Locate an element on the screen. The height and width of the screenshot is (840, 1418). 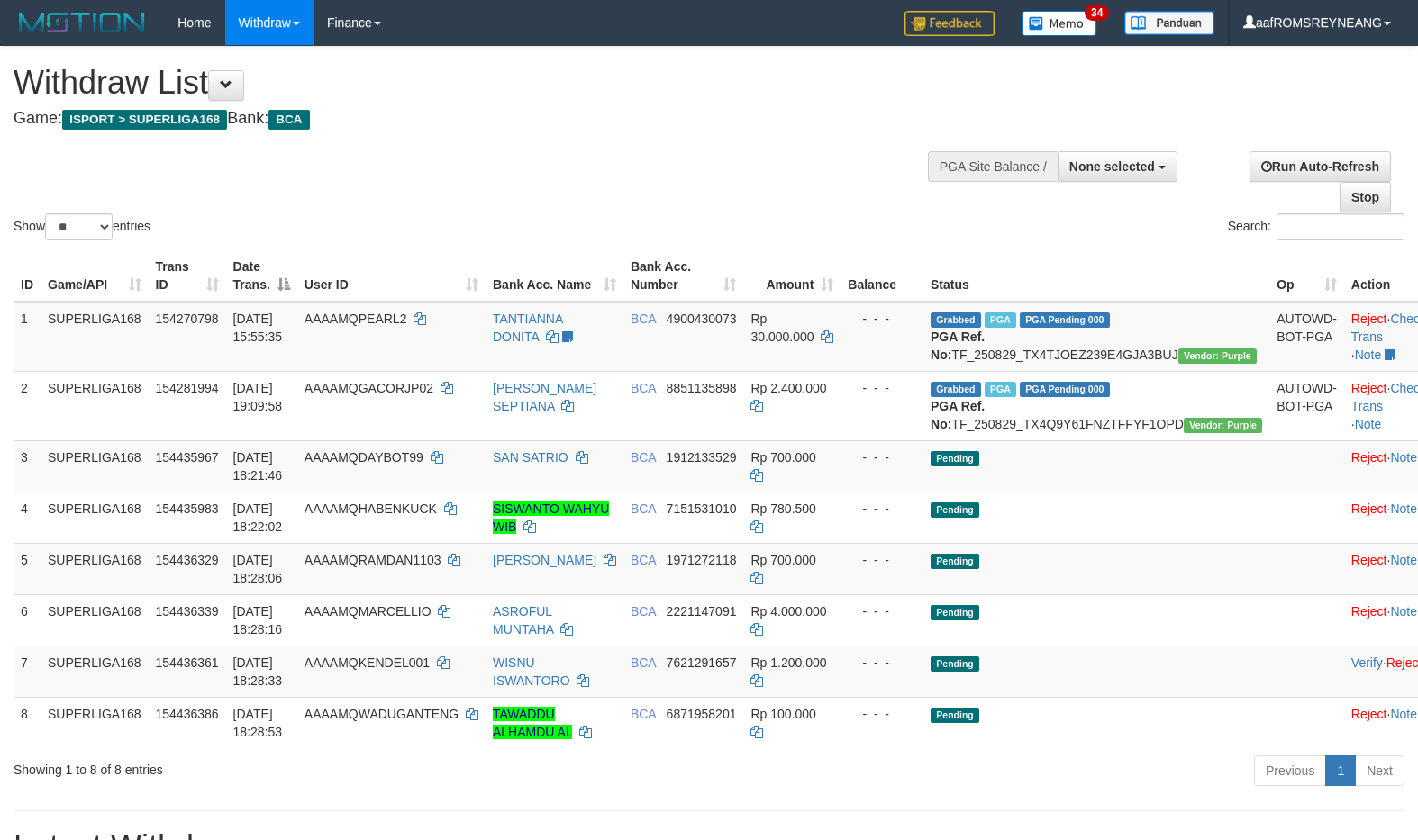
span: Copy 7621291657 to clipboard is located at coordinates (702, 663).